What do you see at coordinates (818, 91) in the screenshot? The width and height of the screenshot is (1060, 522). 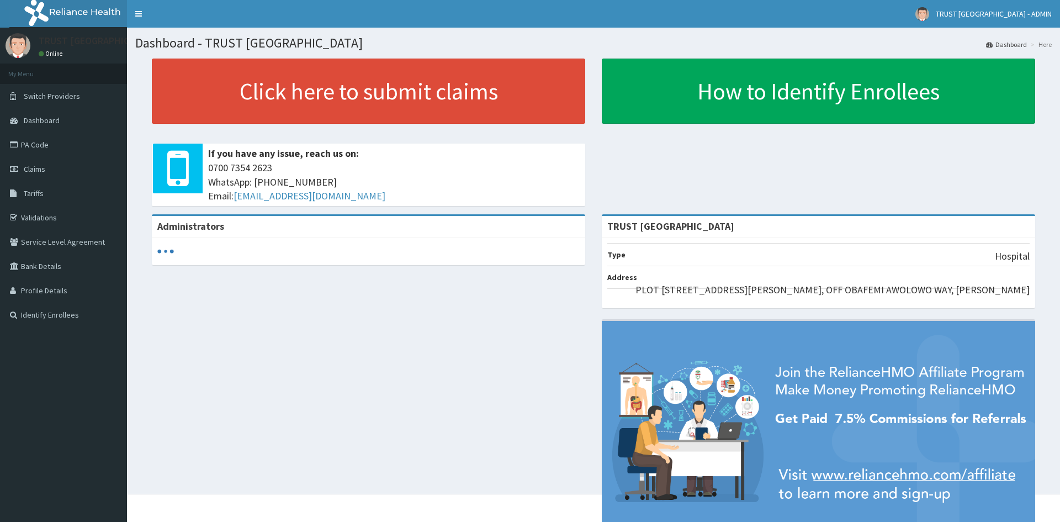 I see `a: How to Identify Enrollees` at bounding box center [818, 91].